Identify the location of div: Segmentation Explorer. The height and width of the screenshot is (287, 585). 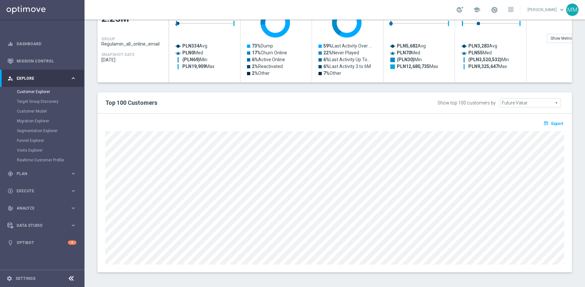
(50, 131).